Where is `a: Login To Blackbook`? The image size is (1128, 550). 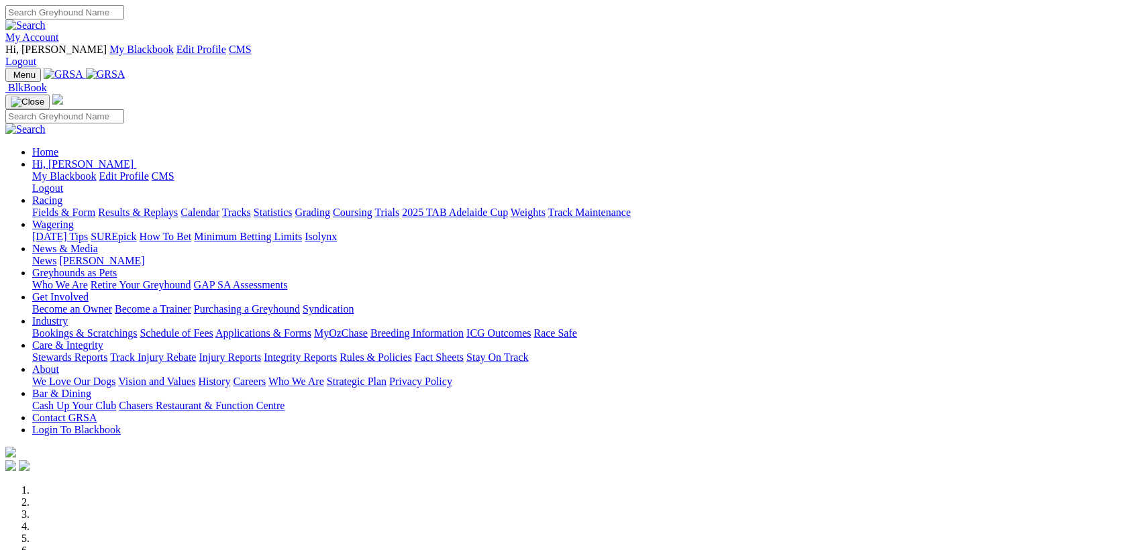
a: Login To Blackbook is located at coordinates (77, 430).